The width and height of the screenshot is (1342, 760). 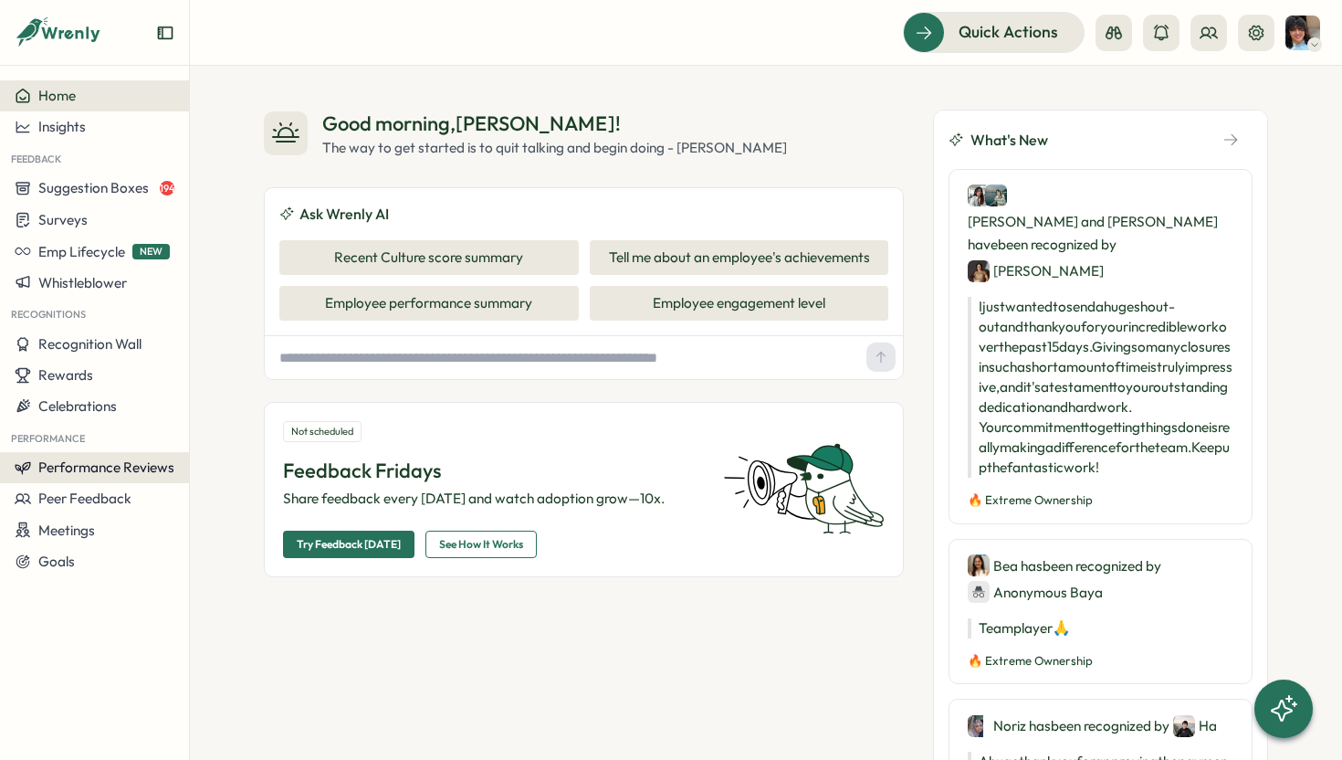 I want to click on div: Noriz has been recognized by, so click(x=1100, y=725).